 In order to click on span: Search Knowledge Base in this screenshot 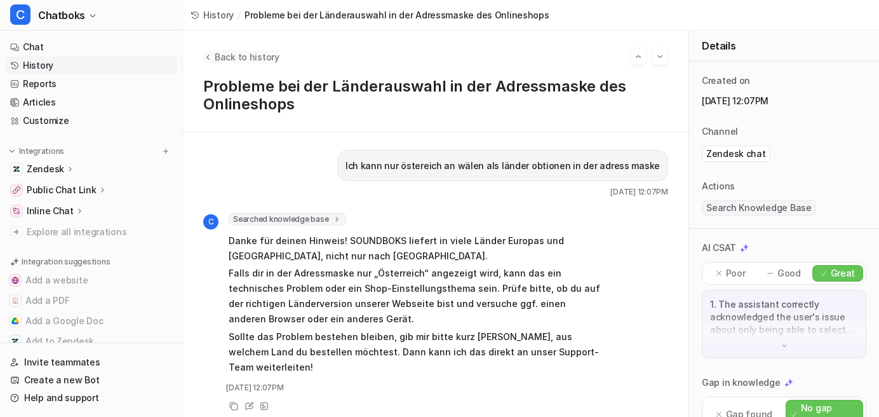, I will do `click(759, 208)`.